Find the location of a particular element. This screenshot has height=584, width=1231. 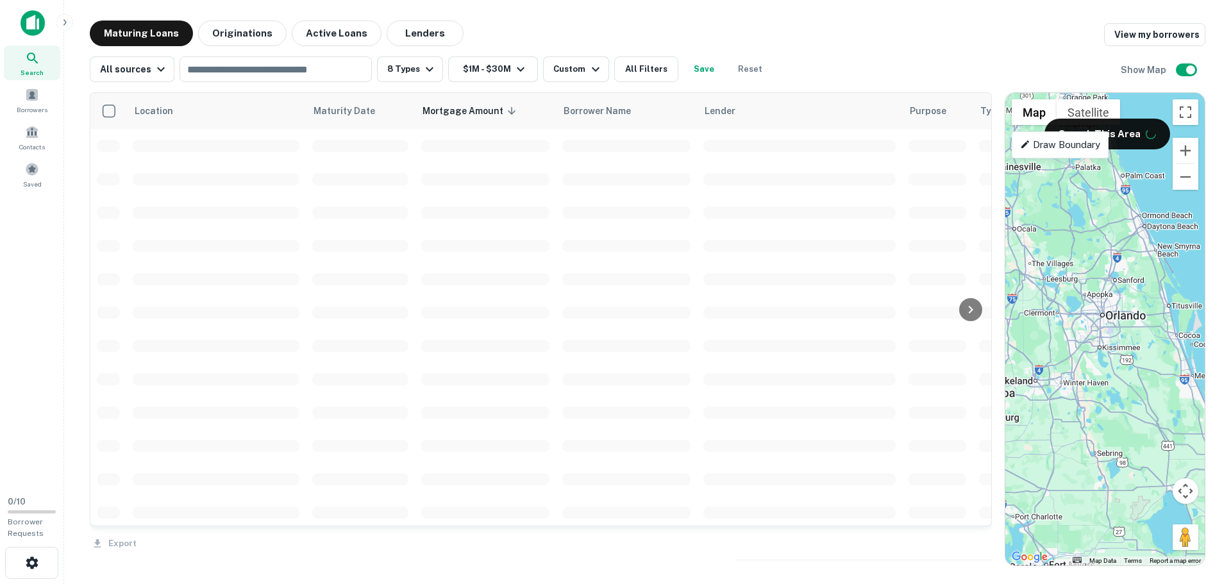

th: Maturity Date is located at coordinates (360, 111).